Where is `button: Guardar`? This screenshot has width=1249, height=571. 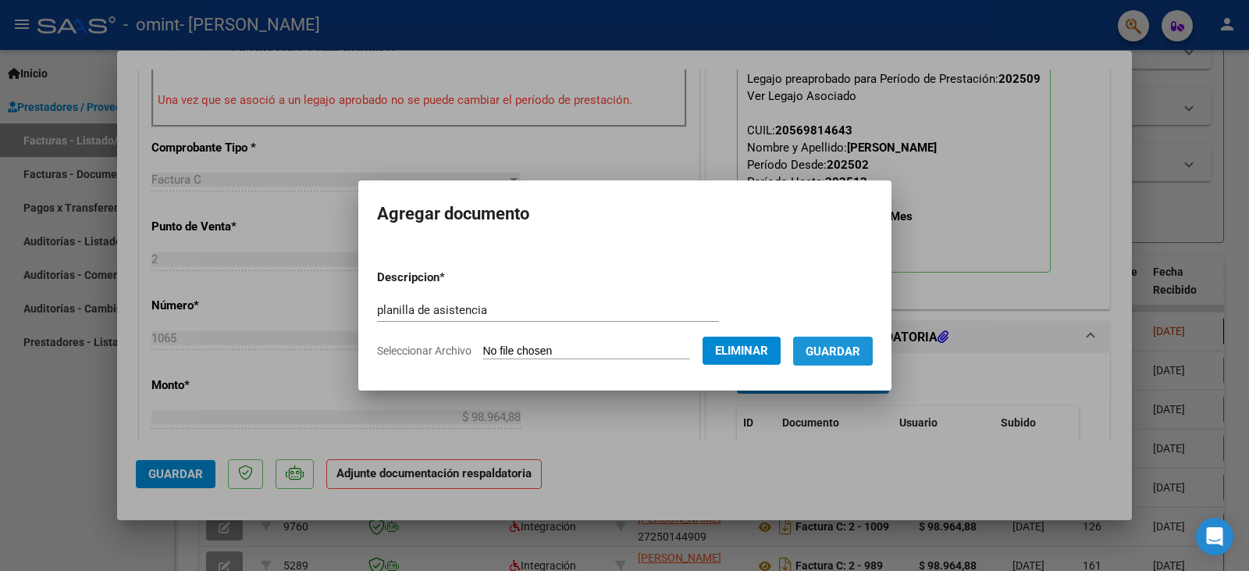
button: Guardar is located at coordinates (833, 351).